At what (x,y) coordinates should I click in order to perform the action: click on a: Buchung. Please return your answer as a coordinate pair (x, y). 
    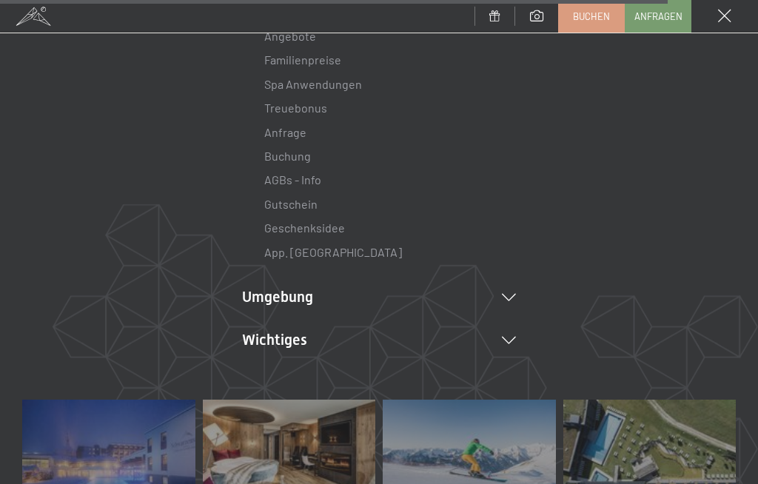
    Looking at the image, I should click on (287, 155).